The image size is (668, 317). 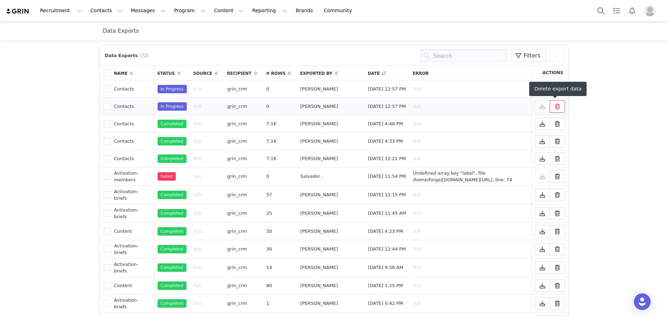 What do you see at coordinates (331, 73) in the screenshot?
I see `th: Exported By` at bounding box center [331, 73].